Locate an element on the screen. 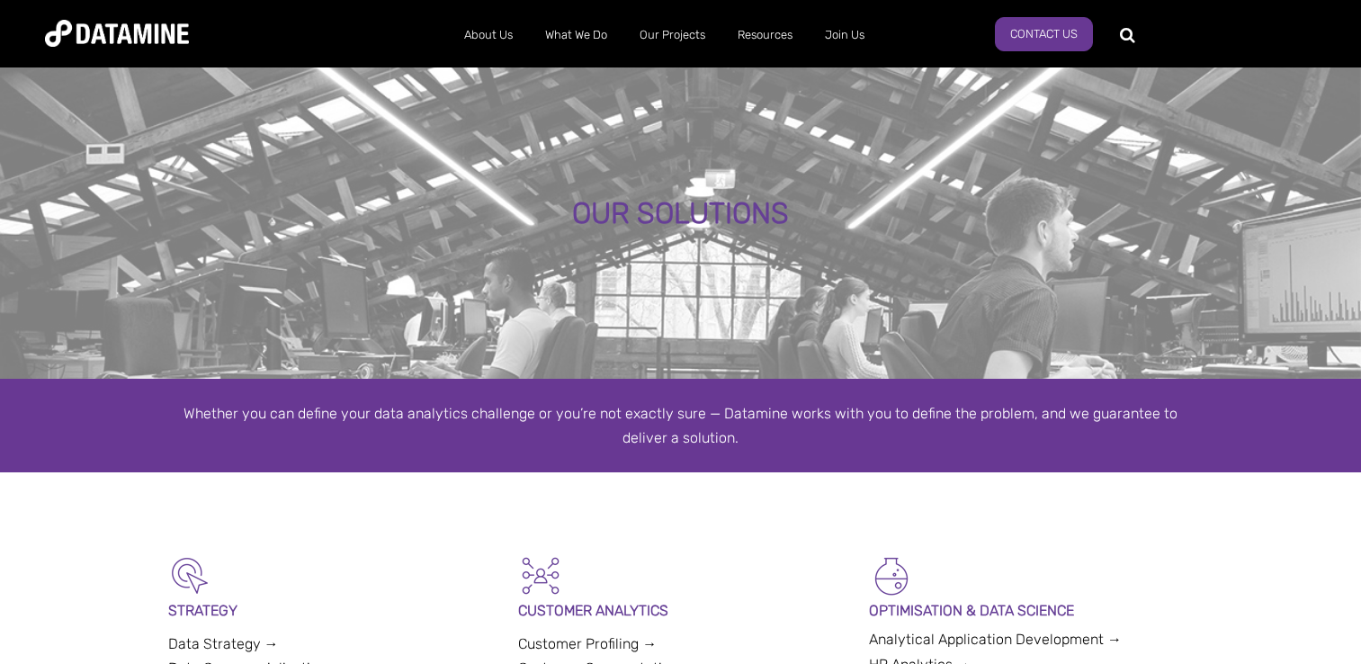 Image resolution: width=1361 pixels, height=664 pixels. a: Data Strategy → is located at coordinates (223, 643).